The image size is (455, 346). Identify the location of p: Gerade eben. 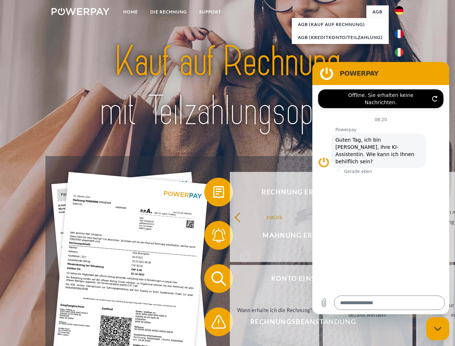
(46, 110).